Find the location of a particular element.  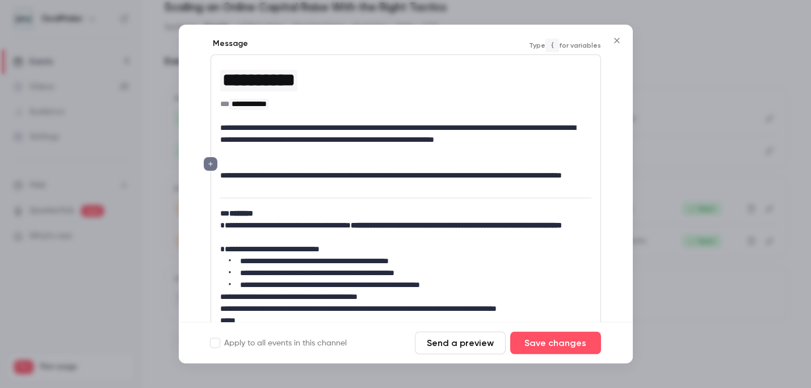

button: Close is located at coordinates (617, 41).